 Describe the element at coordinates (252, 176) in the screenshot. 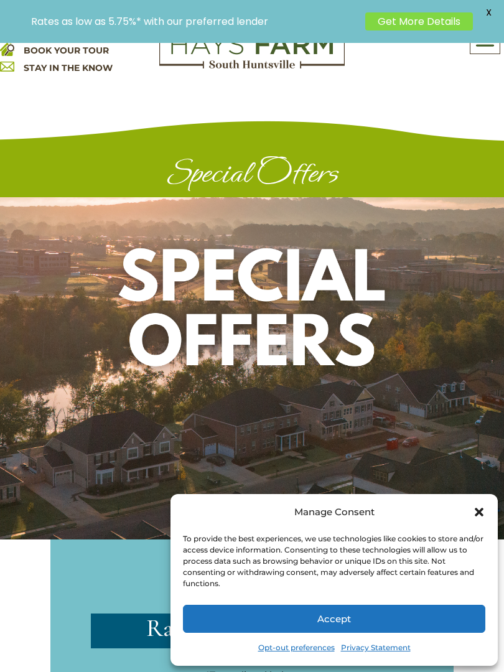

I see `h1: Special Offers` at that location.